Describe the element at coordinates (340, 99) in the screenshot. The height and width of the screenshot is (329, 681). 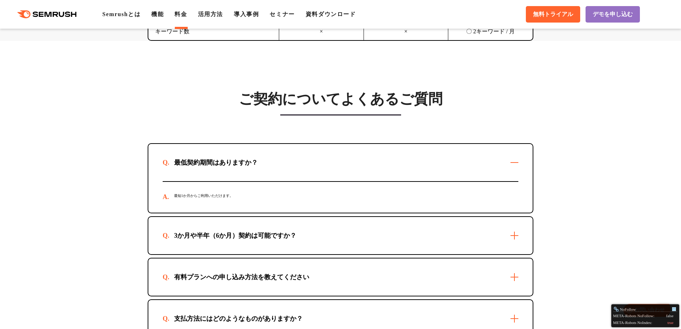
I see `h3: ご契約についてよくあるご質問` at that location.